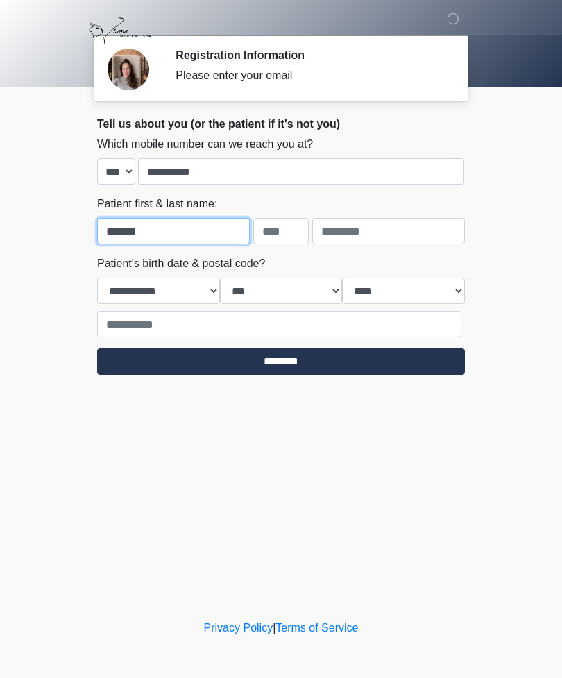  Describe the element at coordinates (316, 627) in the screenshot. I see `a: Terms of Service` at that location.